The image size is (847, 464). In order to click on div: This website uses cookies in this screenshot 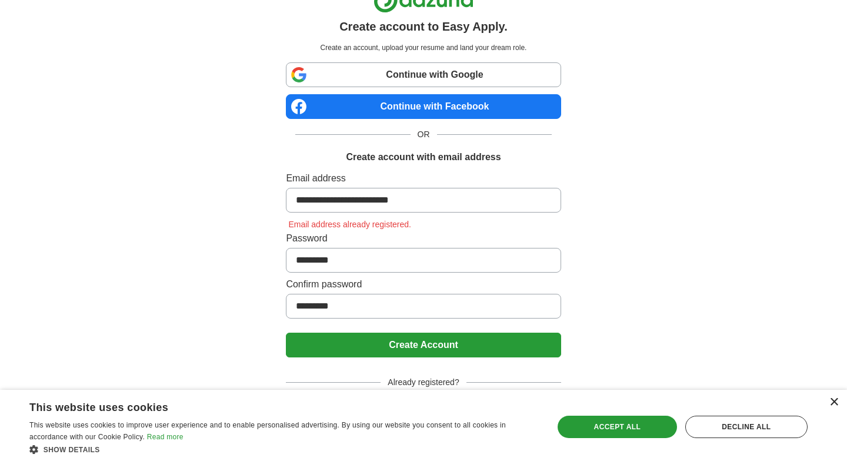, I will do `click(269, 405)`.